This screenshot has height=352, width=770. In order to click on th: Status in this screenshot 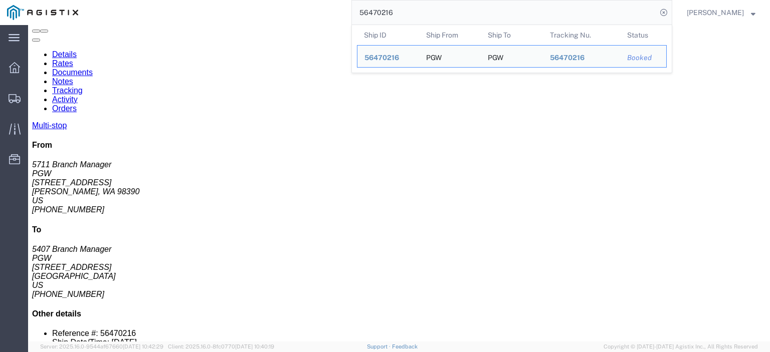, I will do `click(643, 35)`.